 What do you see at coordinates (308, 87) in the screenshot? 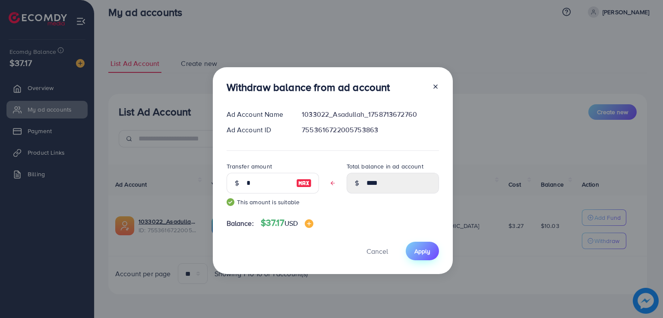
I see `h3: Withdraw balance from ad account` at bounding box center [308, 87].